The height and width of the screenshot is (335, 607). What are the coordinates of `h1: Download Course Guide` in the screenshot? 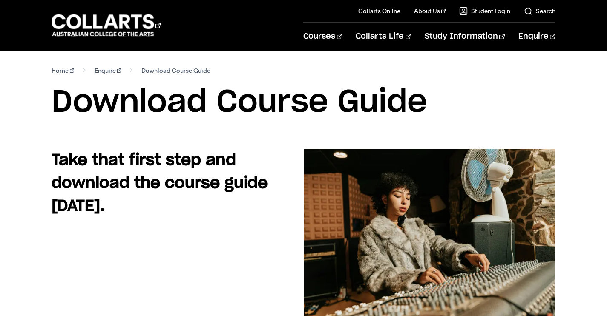 It's located at (303, 103).